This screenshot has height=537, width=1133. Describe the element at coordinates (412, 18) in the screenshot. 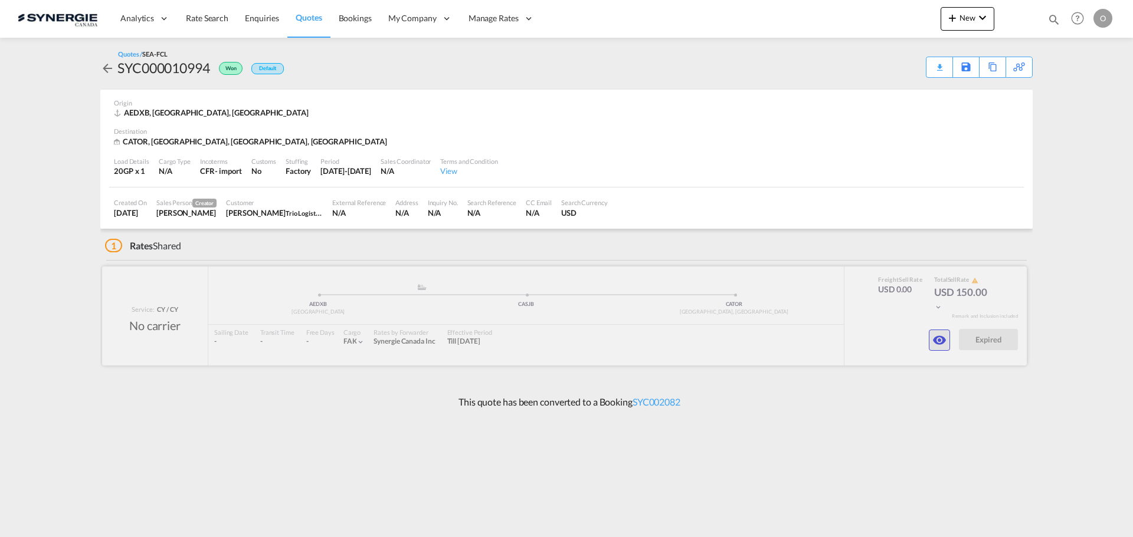

I see `span: My Company` at that location.